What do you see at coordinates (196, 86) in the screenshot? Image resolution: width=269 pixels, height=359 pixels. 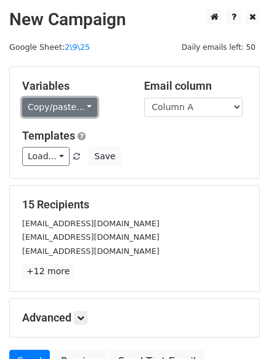 I see `h5: Email column` at bounding box center [196, 86].